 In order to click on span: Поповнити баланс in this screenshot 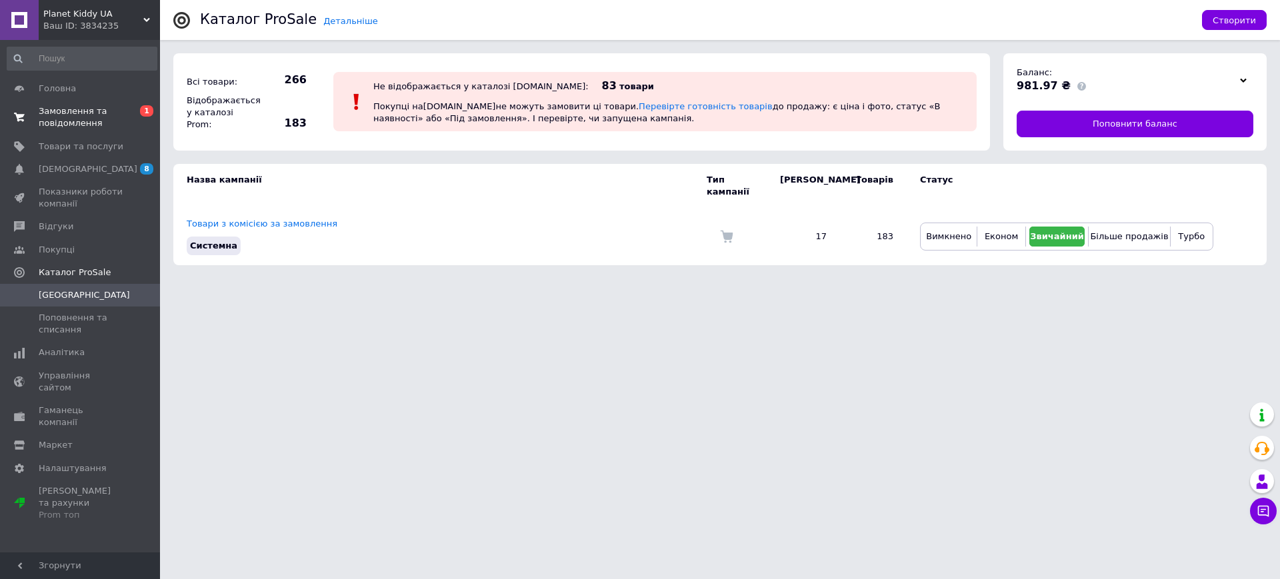, I will do `click(1135, 124)`.